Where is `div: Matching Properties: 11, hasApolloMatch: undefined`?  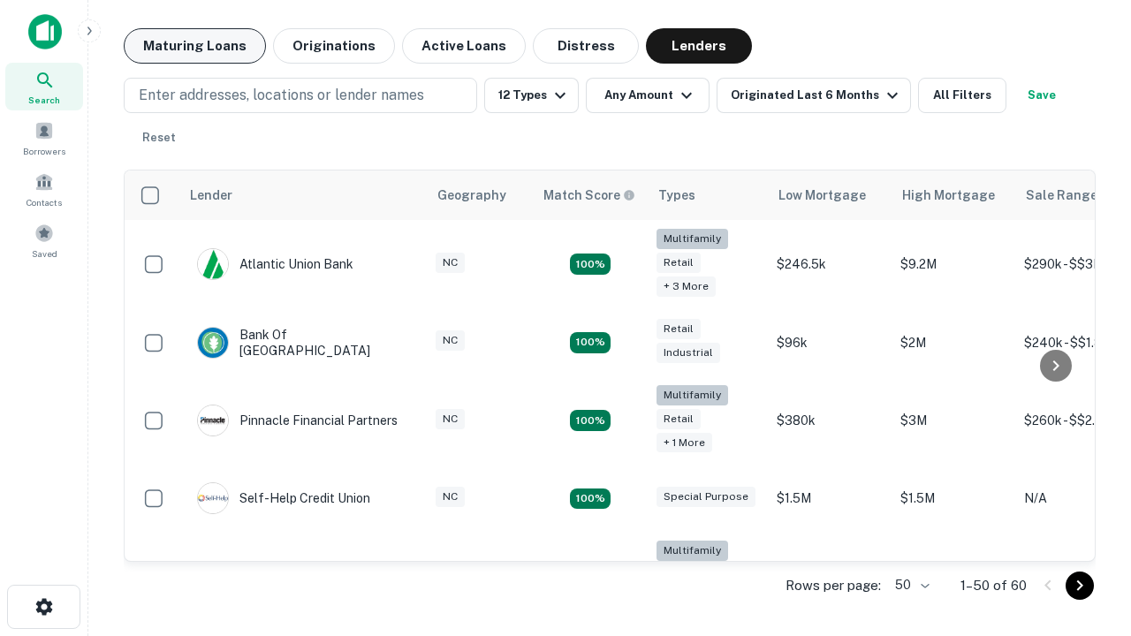
div: Matching Properties: 11, hasApolloMatch: undefined is located at coordinates (590, 499).